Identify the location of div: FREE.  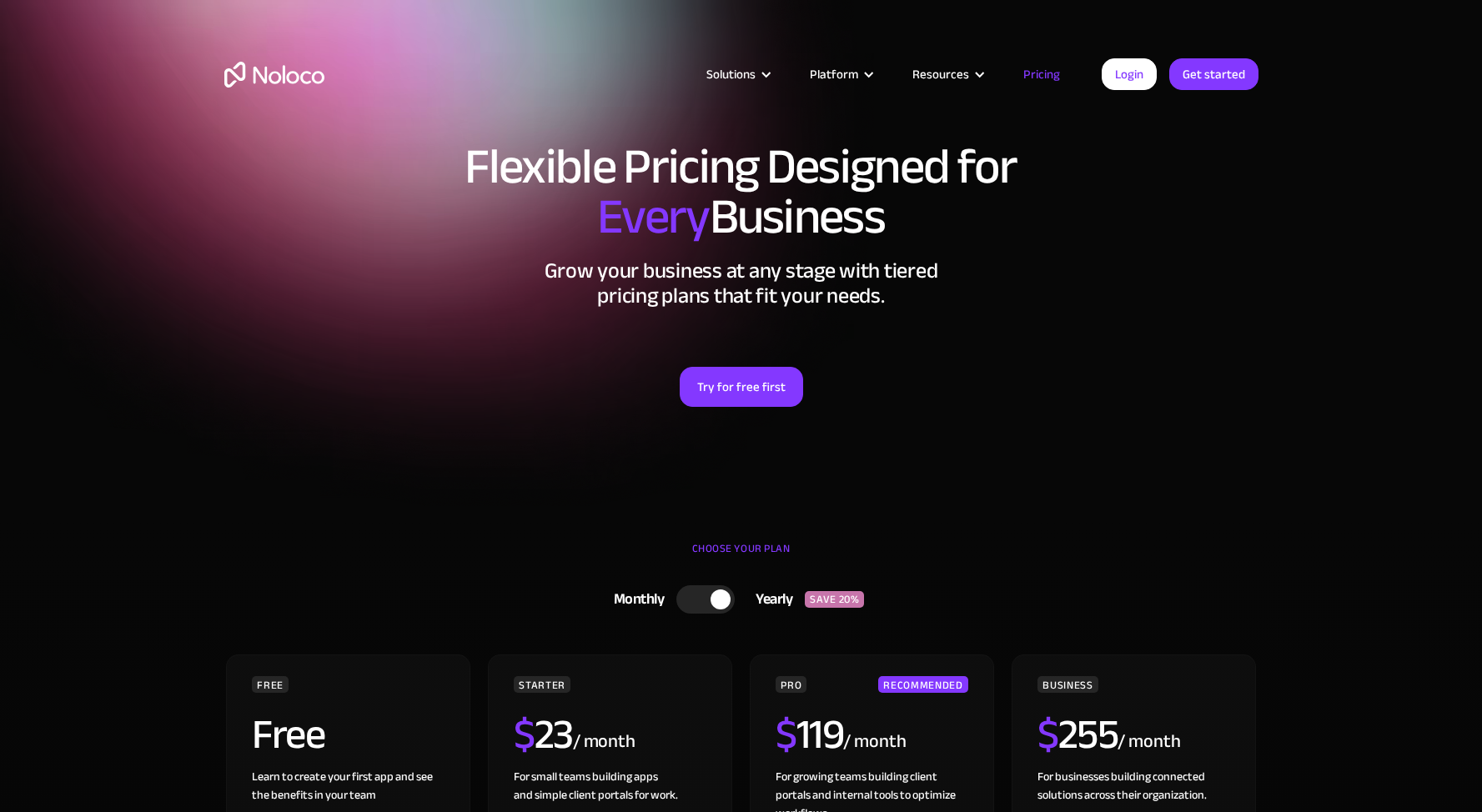
(270, 685).